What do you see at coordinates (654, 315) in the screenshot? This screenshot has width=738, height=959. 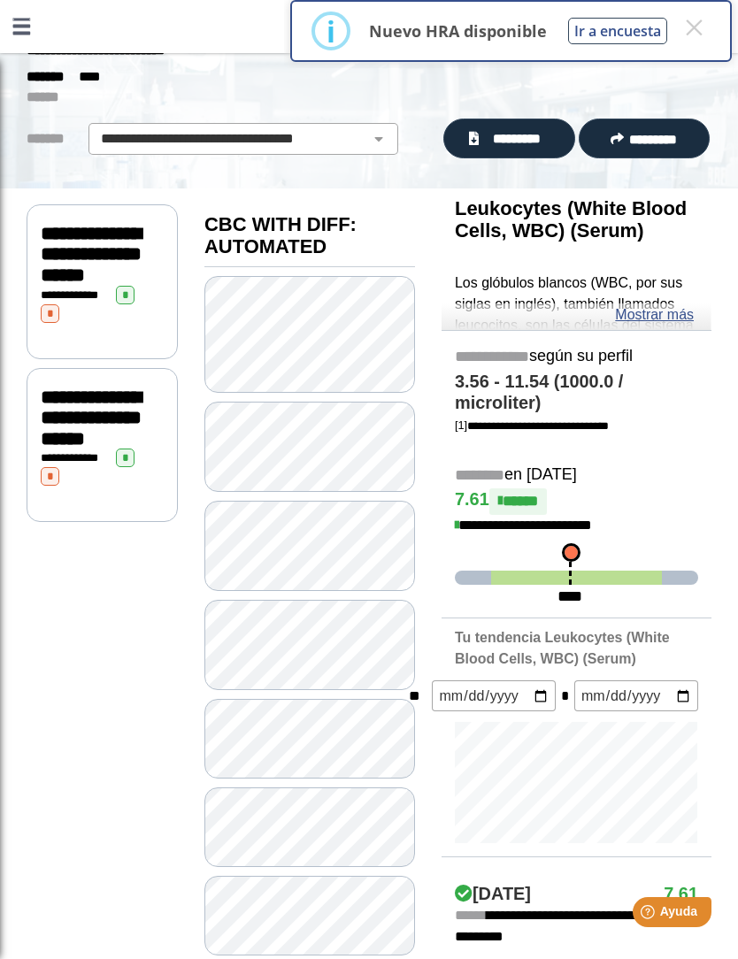 I see `a: Mostrar más` at bounding box center [654, 315].